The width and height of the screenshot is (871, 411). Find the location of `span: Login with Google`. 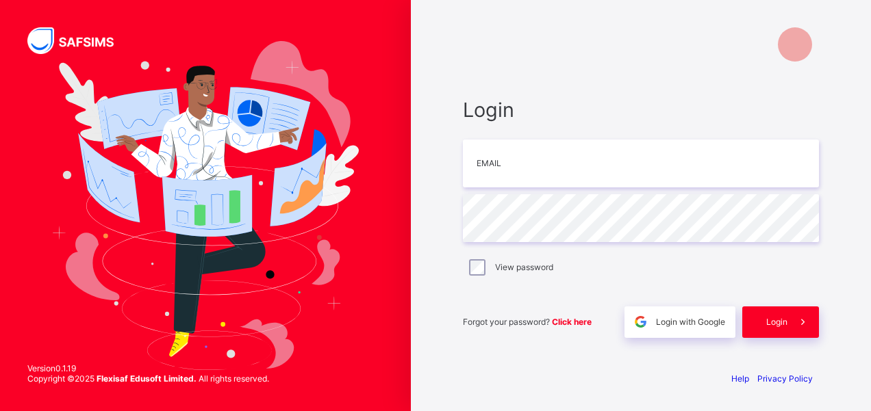

span: Login with Google is located at coordinates (690, 322).